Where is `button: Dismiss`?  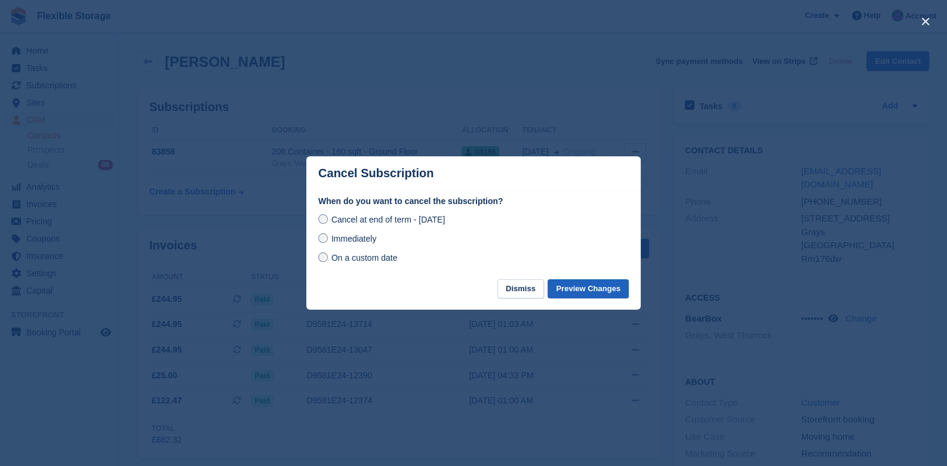 button: Dismiss is located at coordinates (521, 289).